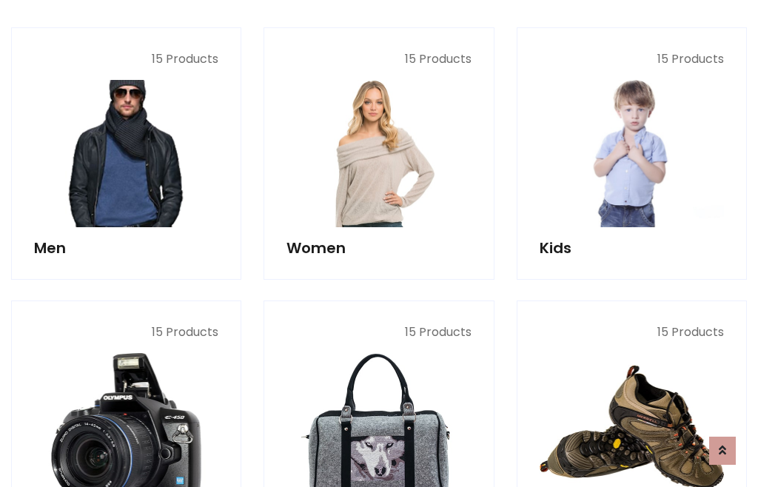  I want to click on h5: Men, so click(126, 248).